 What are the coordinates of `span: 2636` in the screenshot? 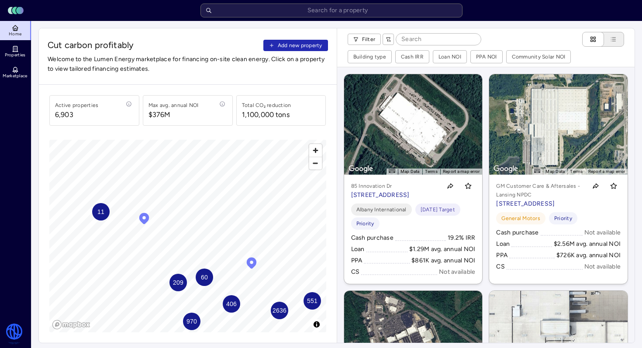 It's located at (279, 310).